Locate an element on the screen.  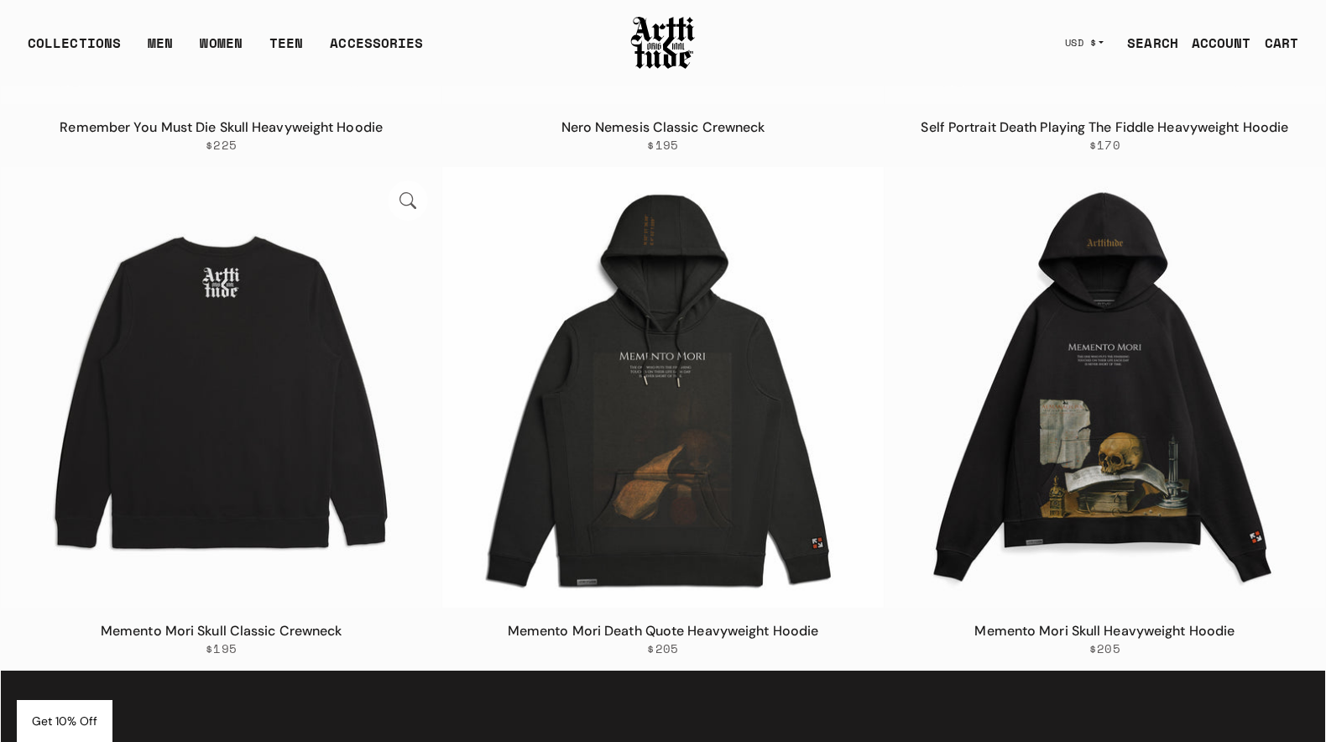
a: Memento Mori Skull Heavyweight HoodieMemento Mori Skull Heavyweight Hoodie is located at coordinates (1105, 387).